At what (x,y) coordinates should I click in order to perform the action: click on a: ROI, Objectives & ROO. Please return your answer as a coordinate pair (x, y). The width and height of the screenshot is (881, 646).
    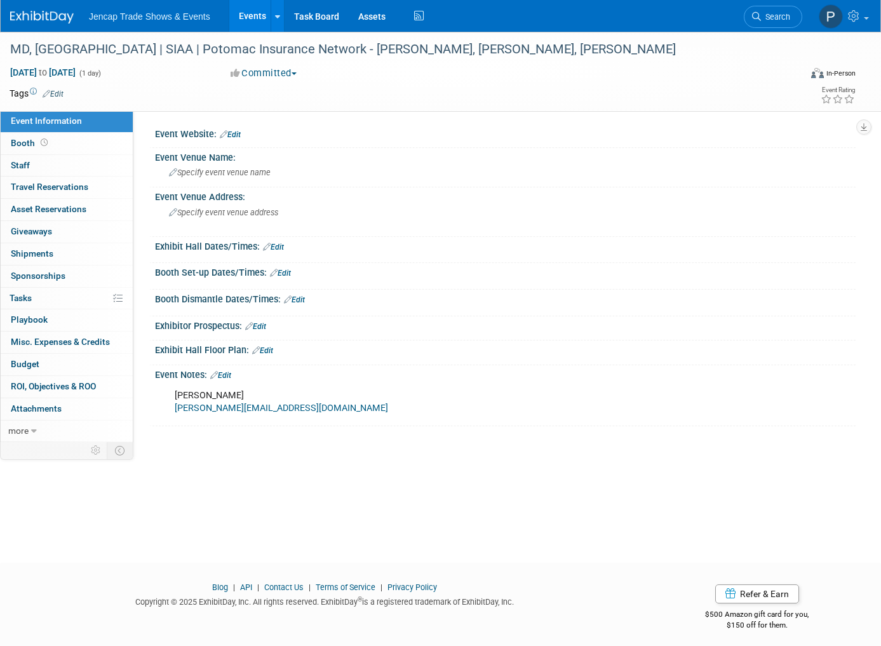
    Looking at the image, I should click on (67, 387).